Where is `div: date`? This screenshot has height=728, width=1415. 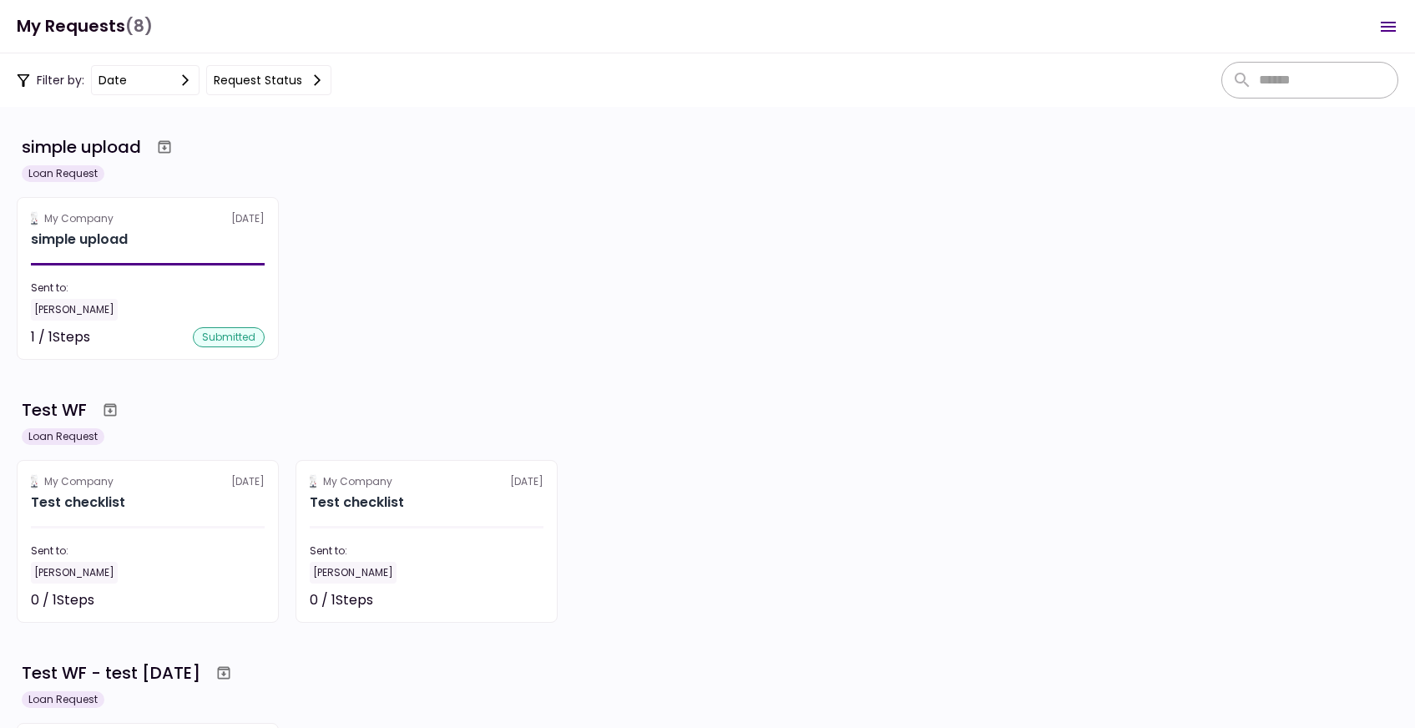 div: date is located at coordinates (113, 80).